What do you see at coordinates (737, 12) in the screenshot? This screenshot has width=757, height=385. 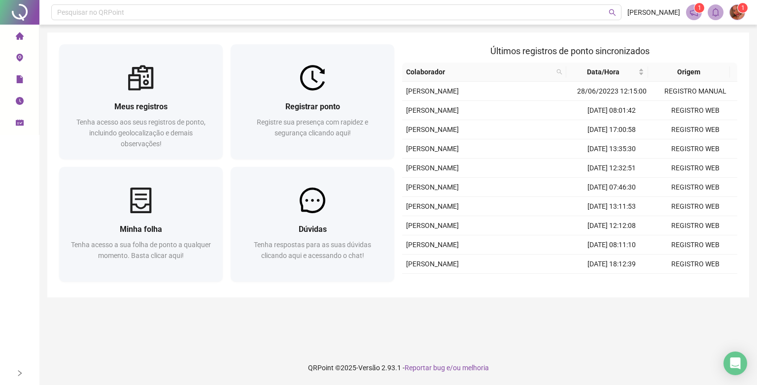 I see `img: 84056` at bounding box center [737, 12].